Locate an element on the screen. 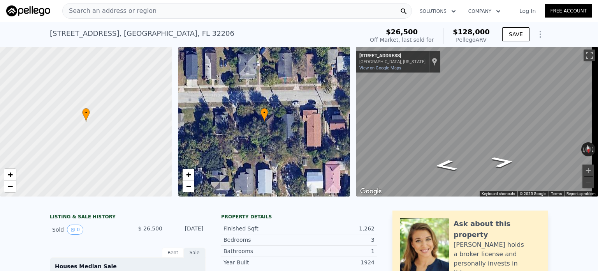  span: $26,500 is located at coordinates (402, 32).